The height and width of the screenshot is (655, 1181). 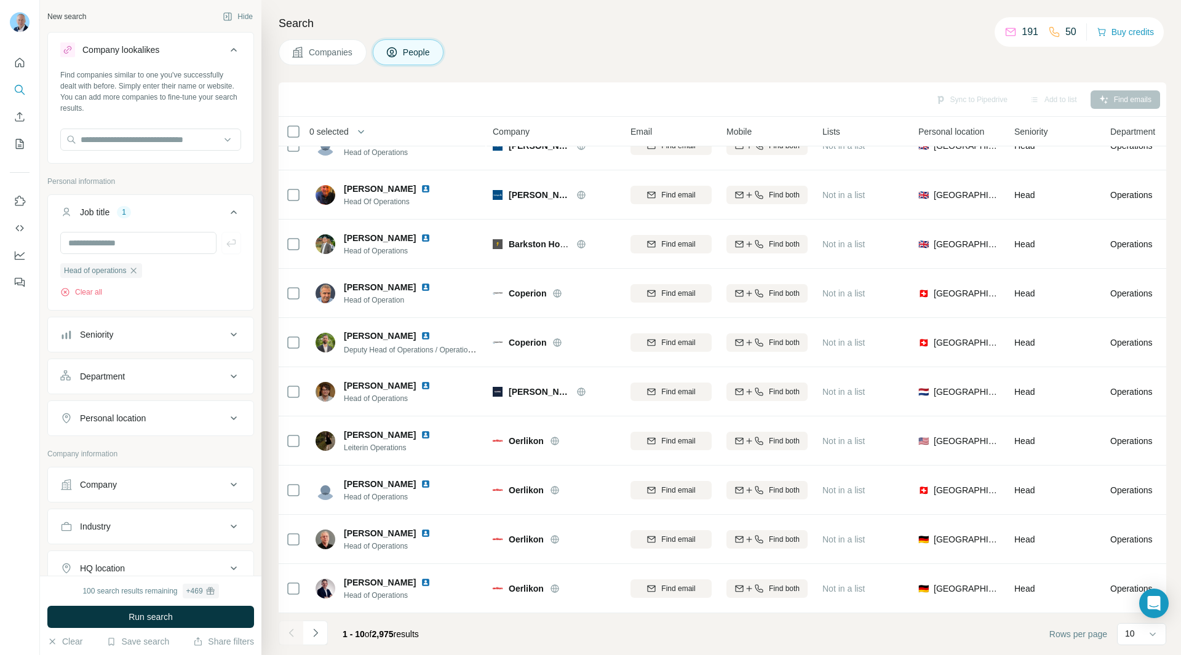 I want to click on button: Enrich CSV, so click(x=20, y=117).